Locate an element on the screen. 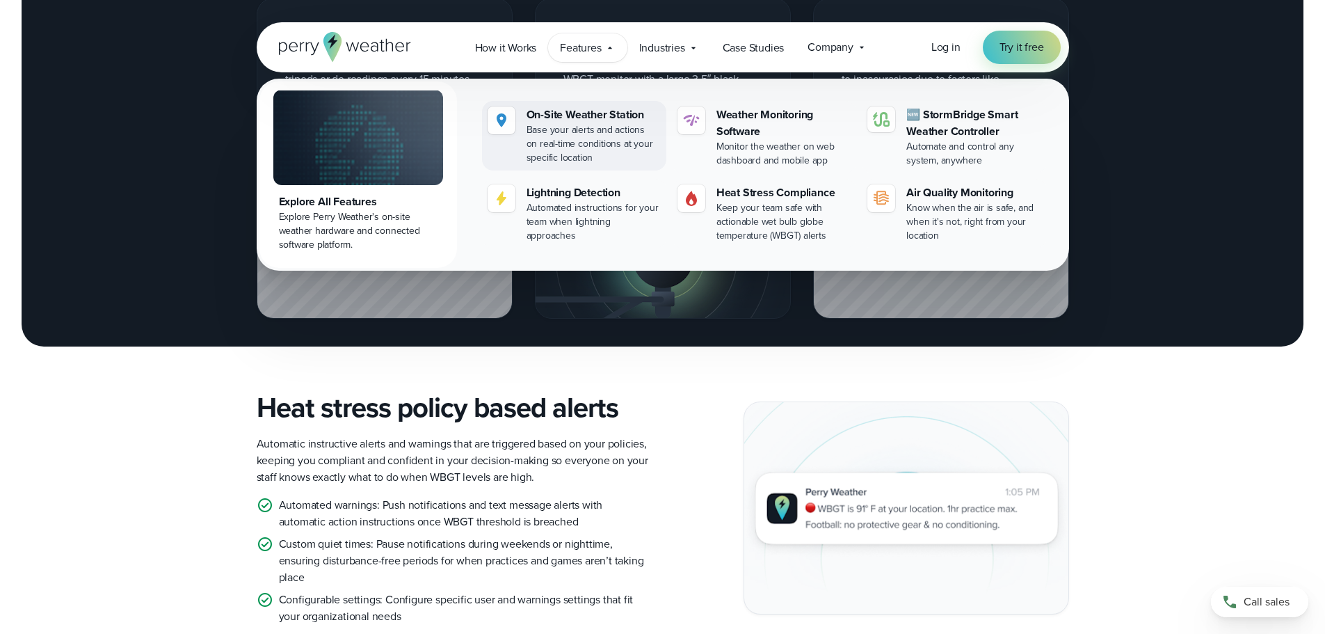  div: Heat Stress Compliance is located at coordinates (783, 193).